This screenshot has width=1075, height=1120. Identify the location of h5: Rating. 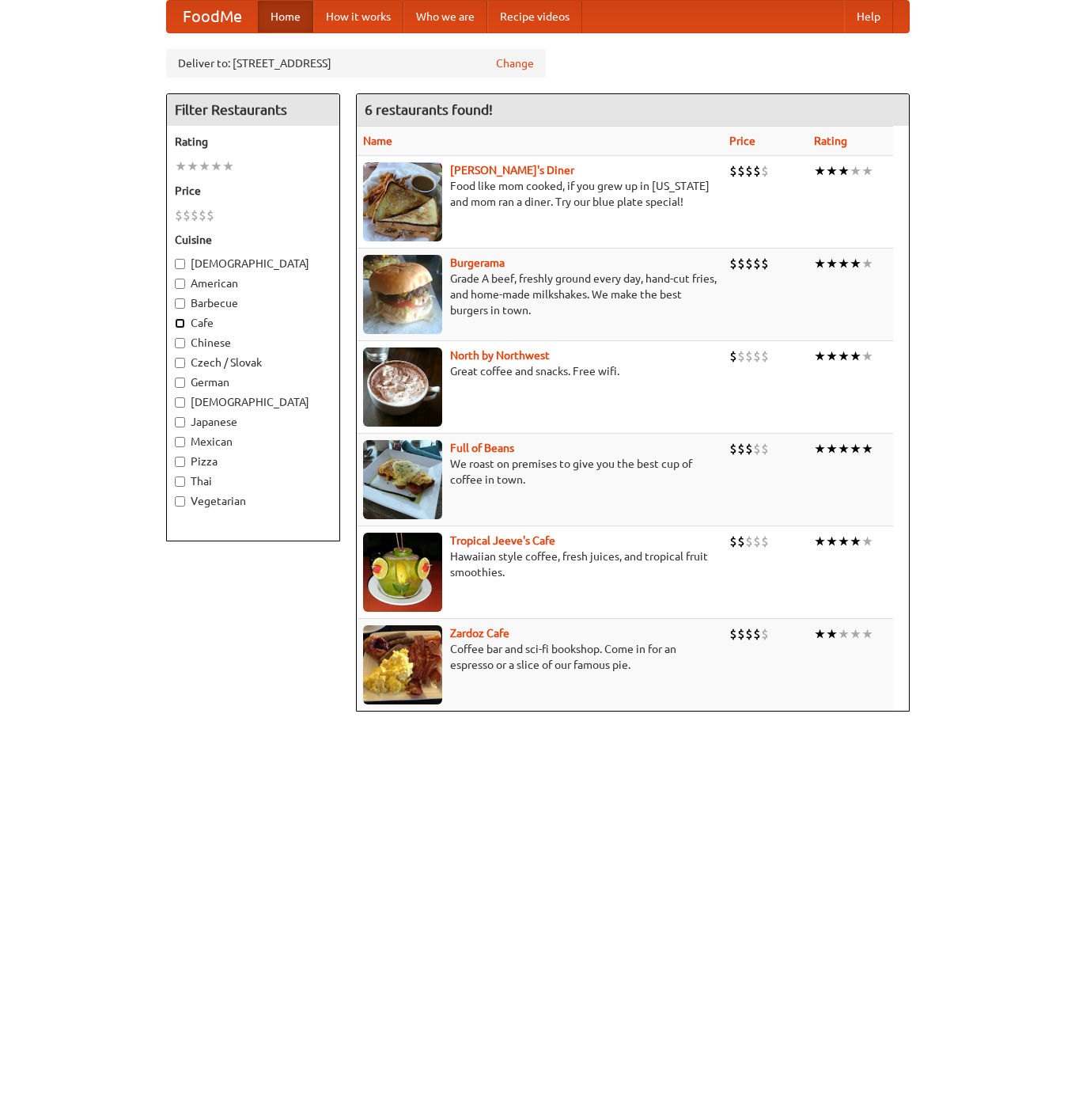
(253, 142).